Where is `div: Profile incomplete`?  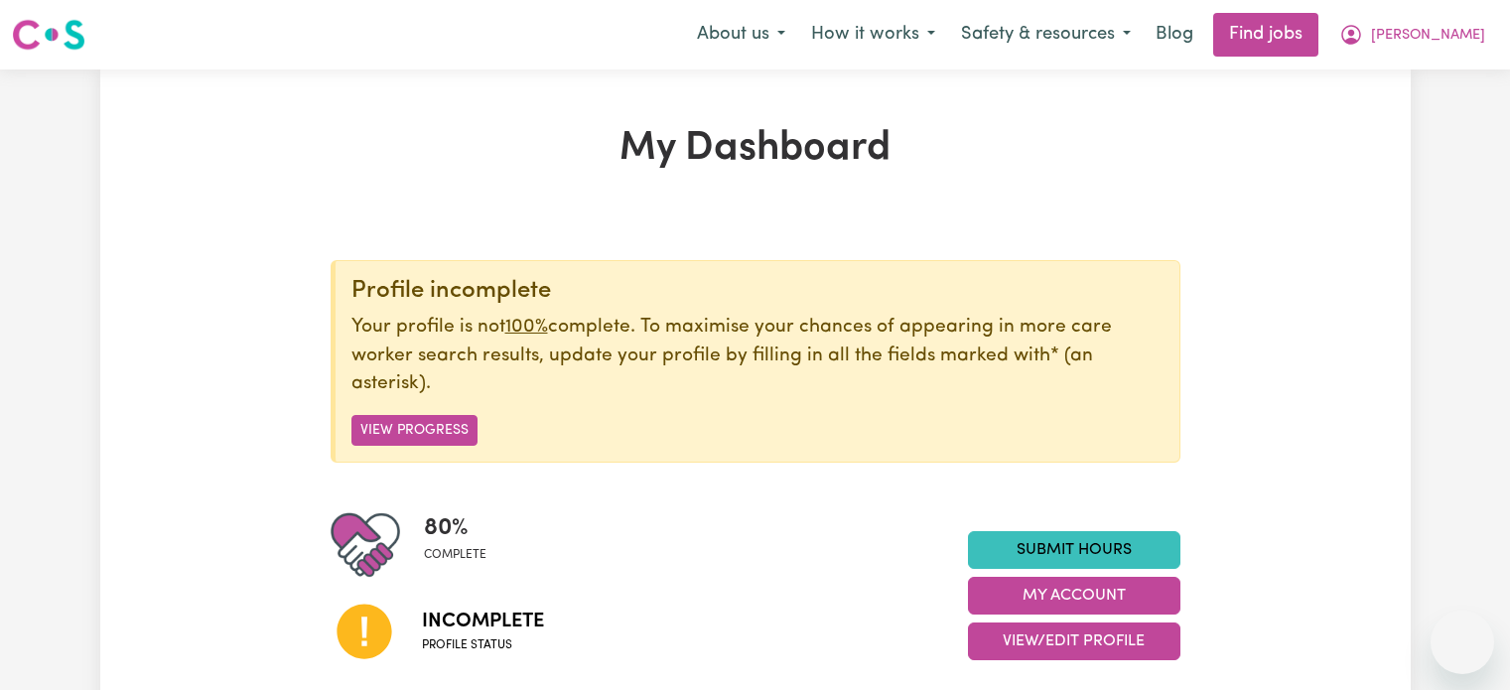
div: Profile incomplete is located at coordinates (758, 291).